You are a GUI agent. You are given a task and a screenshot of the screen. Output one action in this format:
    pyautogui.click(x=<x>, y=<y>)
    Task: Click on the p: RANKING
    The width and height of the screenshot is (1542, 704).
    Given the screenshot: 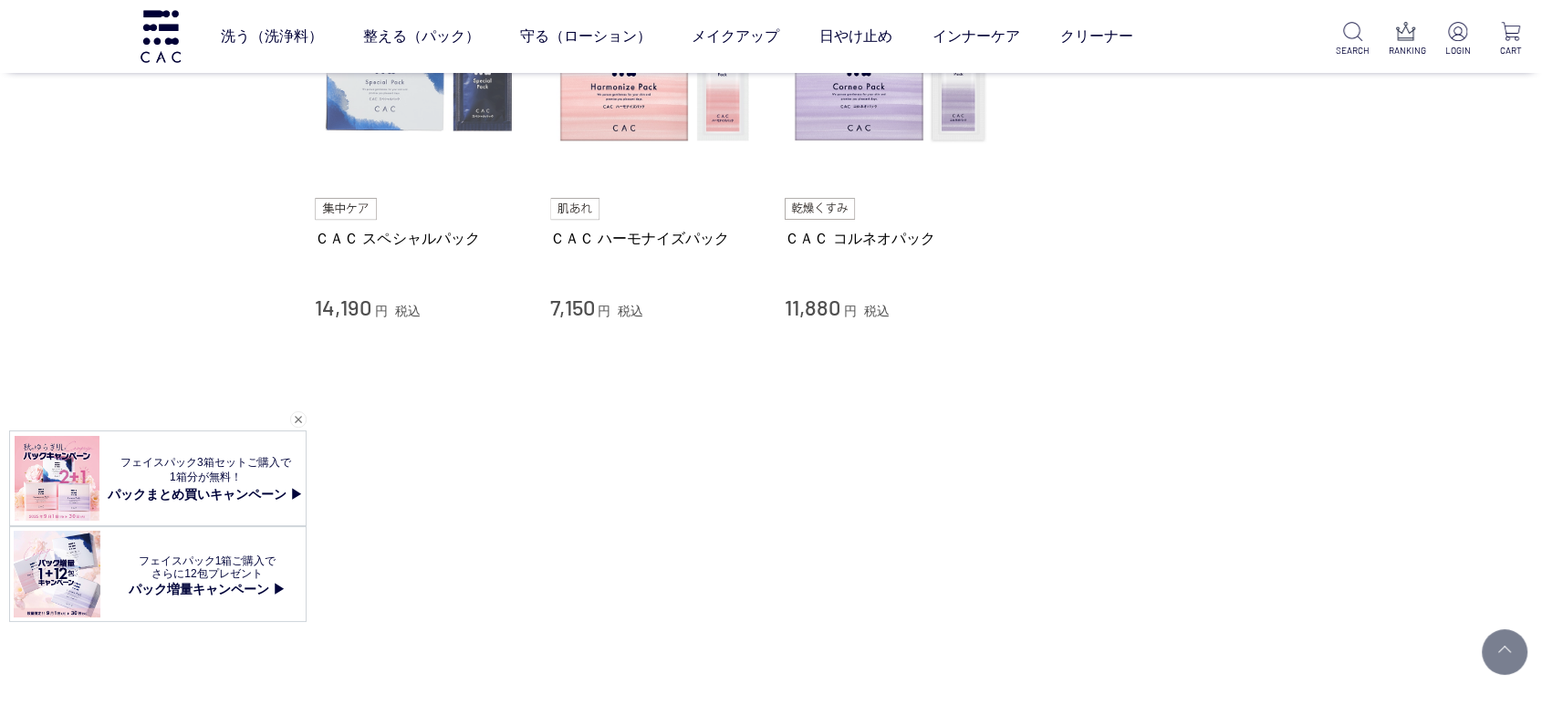 What is the action you would take?
    pyautogui.click(x=1405, y=50)
    